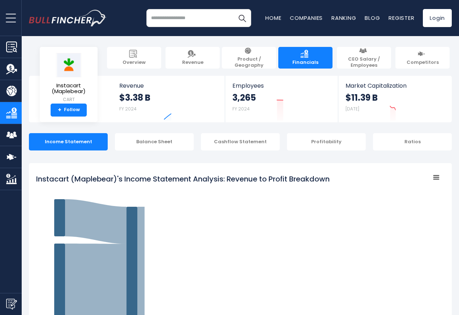 The image size is (459, 315). Describe the element at coordinates (372, 18) in the screenshot. I see `a: Blog` at that location.